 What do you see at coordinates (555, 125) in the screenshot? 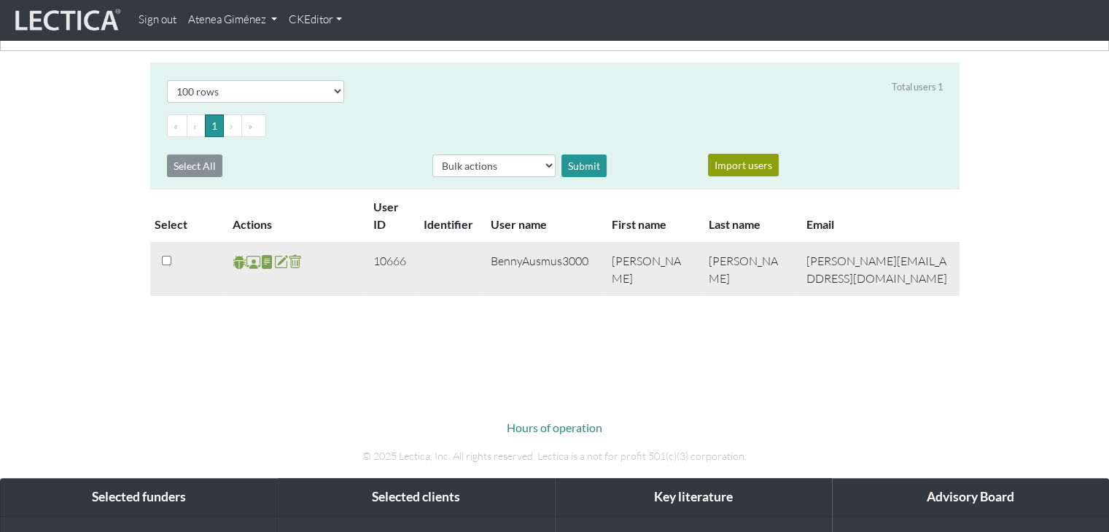
I see `ul: Pagination` at bounding box center [555, 125].